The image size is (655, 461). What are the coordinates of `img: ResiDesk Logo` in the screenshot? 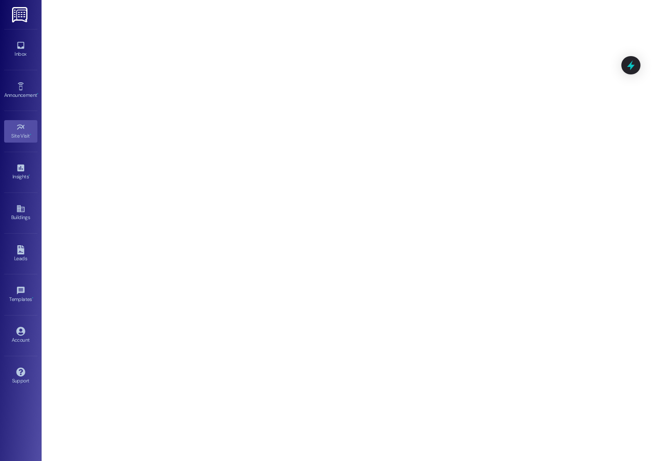 It's located at (20, 15).